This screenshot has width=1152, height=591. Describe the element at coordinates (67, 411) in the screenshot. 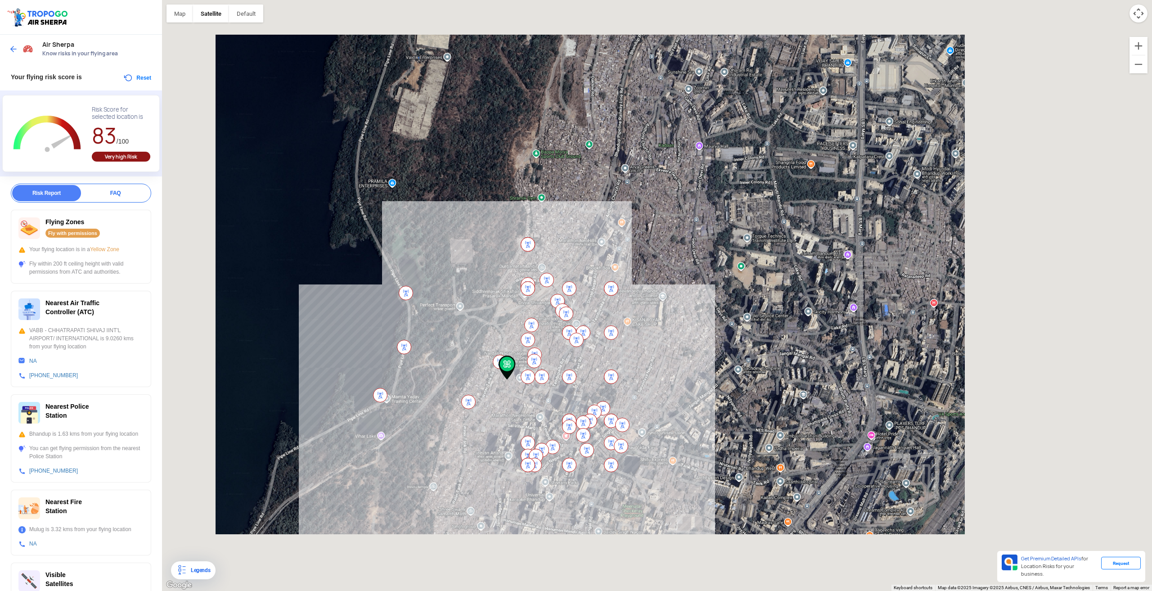

I see `span: Nearest Police Station` at that location.